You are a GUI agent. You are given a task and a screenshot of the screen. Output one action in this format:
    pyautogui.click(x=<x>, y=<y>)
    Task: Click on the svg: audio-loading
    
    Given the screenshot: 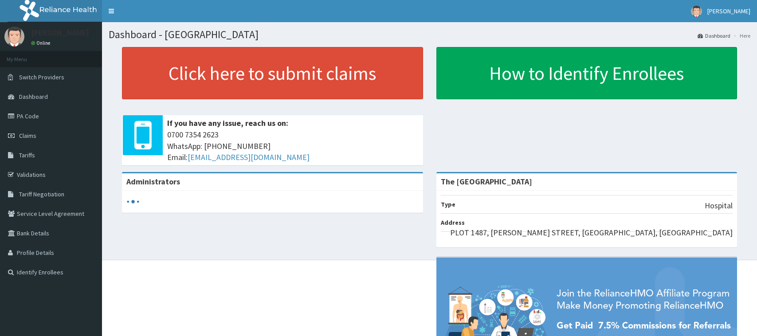 What is the action you would take?
    pyautogui.click(x=133, y=202)
    